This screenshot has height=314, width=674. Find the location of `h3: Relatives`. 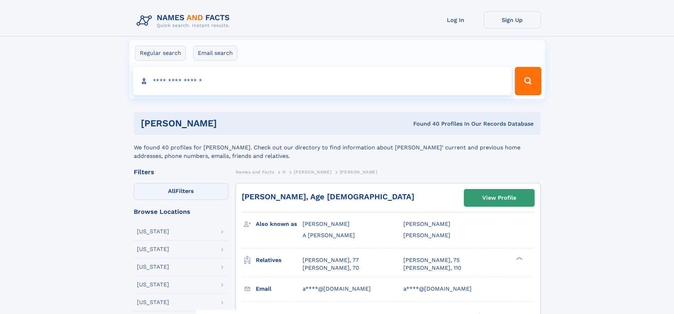

h3: Relatives is located at coordinates (279, 260).